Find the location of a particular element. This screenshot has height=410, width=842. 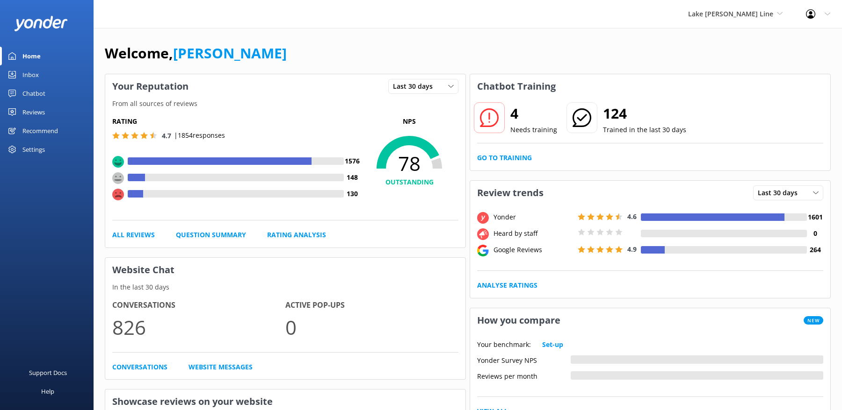

h4: 130 is located at coordinates (352, 194).